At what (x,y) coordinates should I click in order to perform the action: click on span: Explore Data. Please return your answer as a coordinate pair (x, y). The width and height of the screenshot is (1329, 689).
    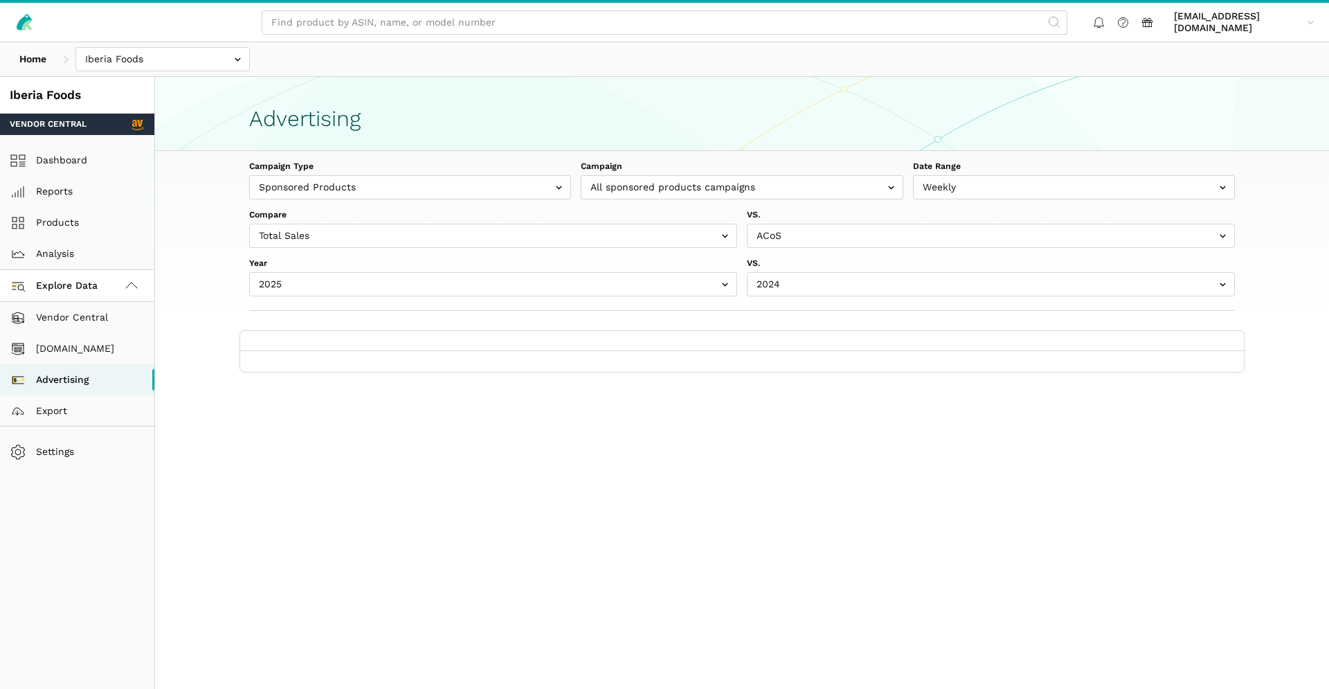
    Looking at the image, I should click on (56, 286).